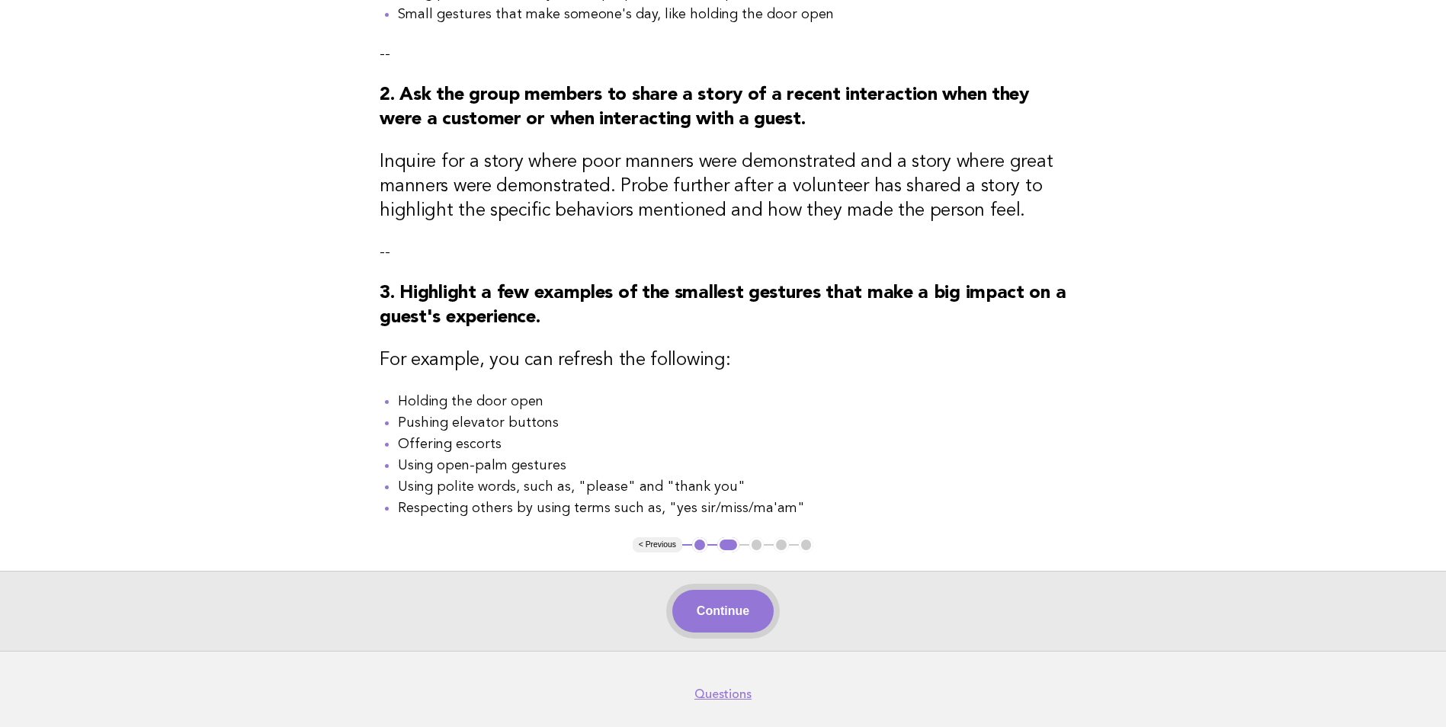  What do you see at coordinates (732, 466) in the screenshot?
I see `li: Using open-palm gestures` at bounding box center [732, 466].